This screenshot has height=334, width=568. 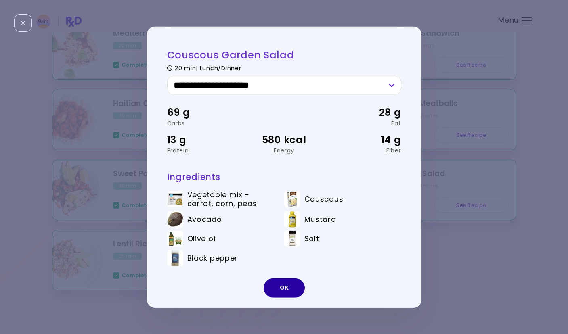 What do you see at coordinates (205, 219) in the screenshot?
I see `span: Avocado` at bounding box center [205, 219].